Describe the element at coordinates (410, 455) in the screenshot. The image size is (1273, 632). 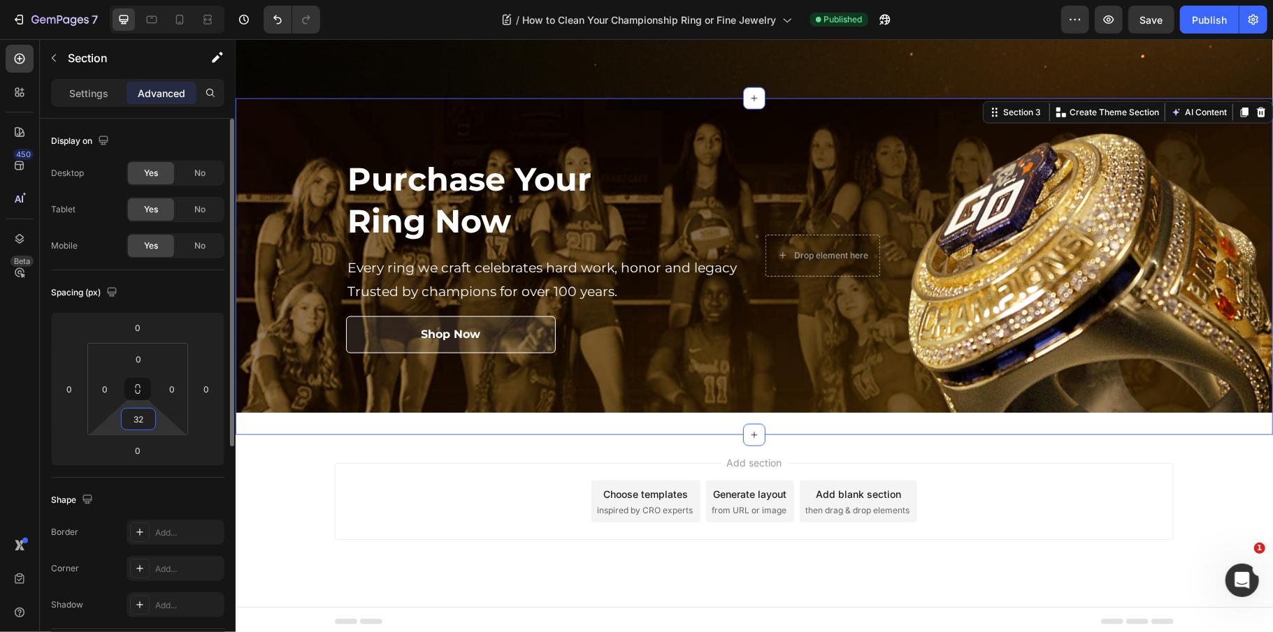
I see `div: Choose templates` at that location.